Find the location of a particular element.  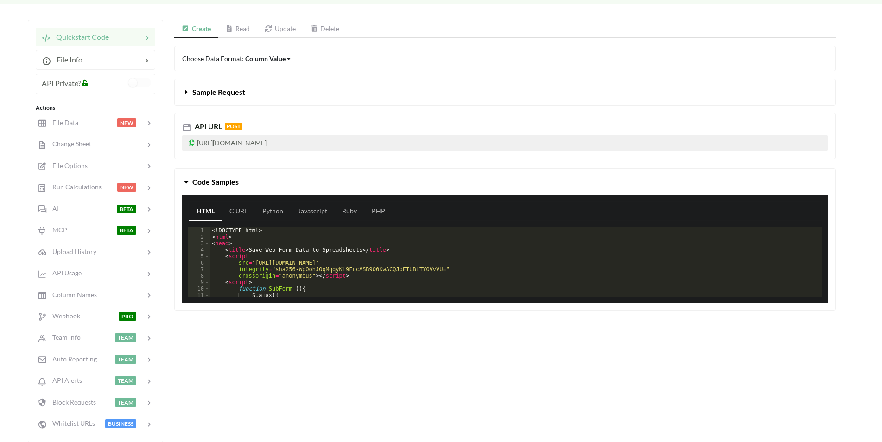

a: Update is located at coordinates (280, 29).